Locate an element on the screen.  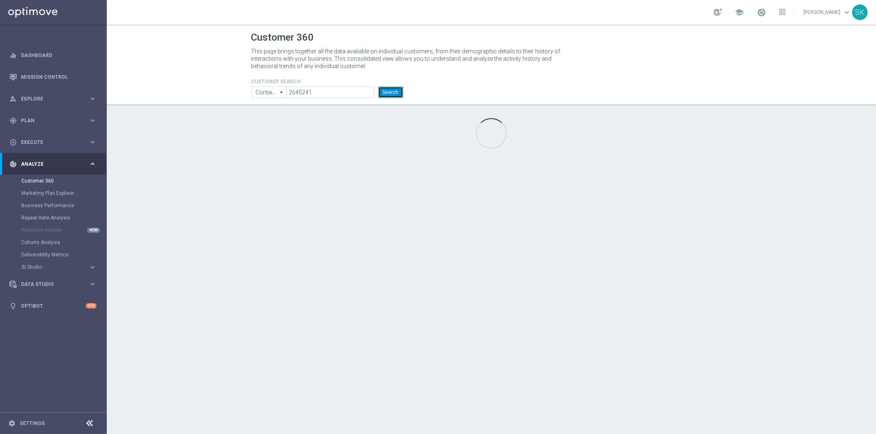
div: person_search Explore keyboard_arrow_right is located at coordinates (53, 99).